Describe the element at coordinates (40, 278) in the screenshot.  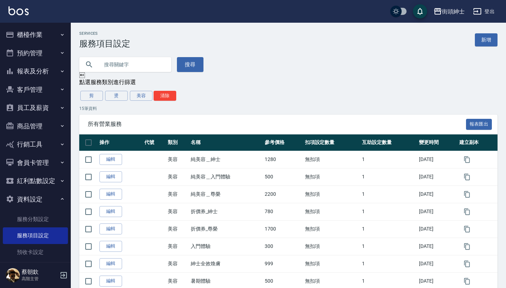
I see `p: 高階主管` at that location.